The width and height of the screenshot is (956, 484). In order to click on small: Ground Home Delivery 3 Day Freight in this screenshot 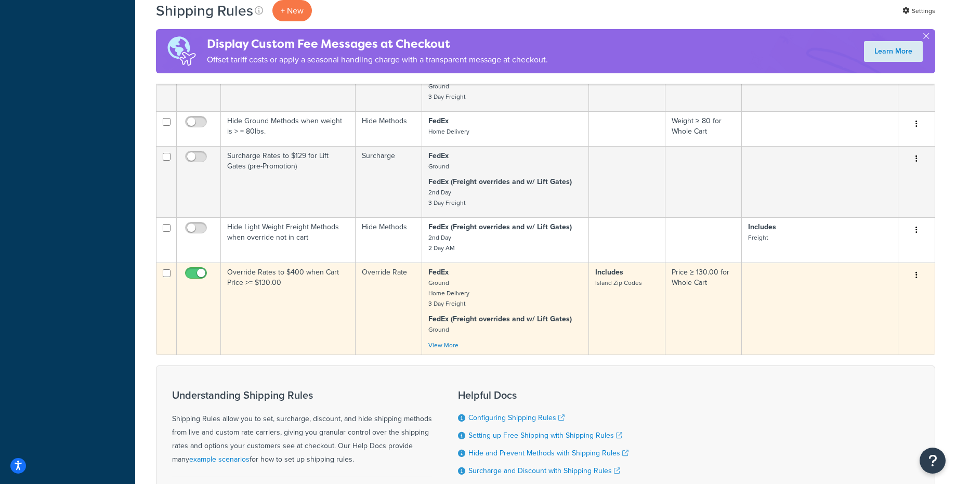, I will do `click(449, 293)`.